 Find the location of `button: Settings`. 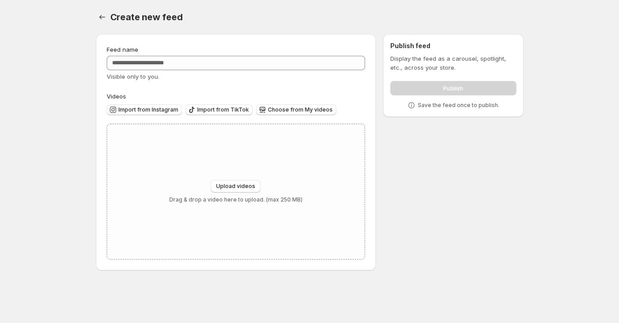

button: Settings is located at coordinates (102, 17).